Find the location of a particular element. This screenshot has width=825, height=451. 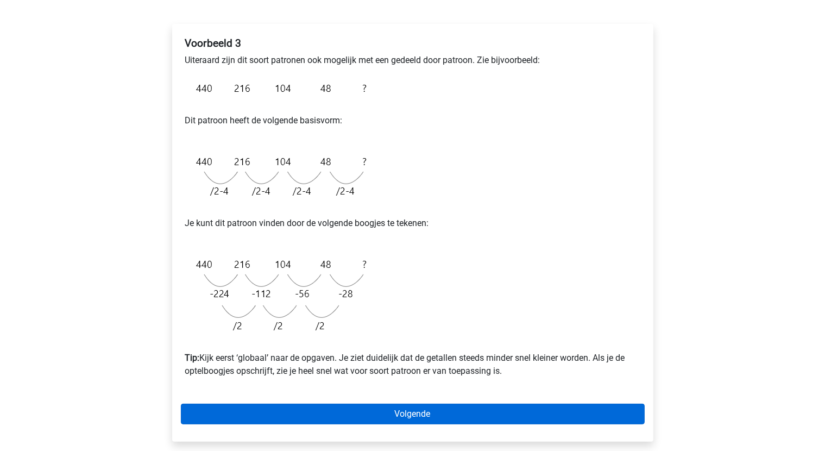

b: Voorbeeld 3 is located at coordinates (213, 43).